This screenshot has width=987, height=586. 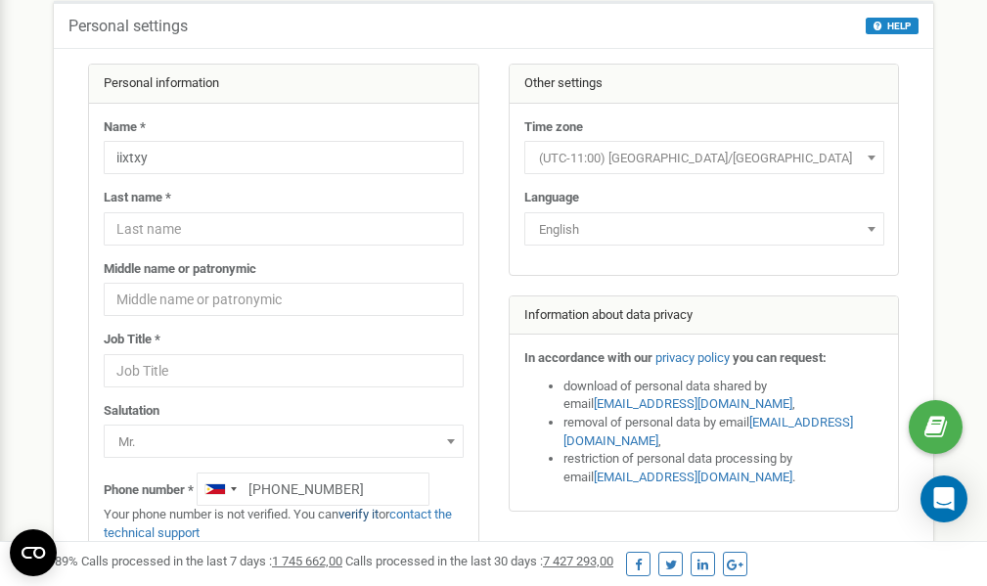 What do you see at coordinates (358, 513) in the screenshot?
I see `a: verify it` at bounding box center [358, 513].